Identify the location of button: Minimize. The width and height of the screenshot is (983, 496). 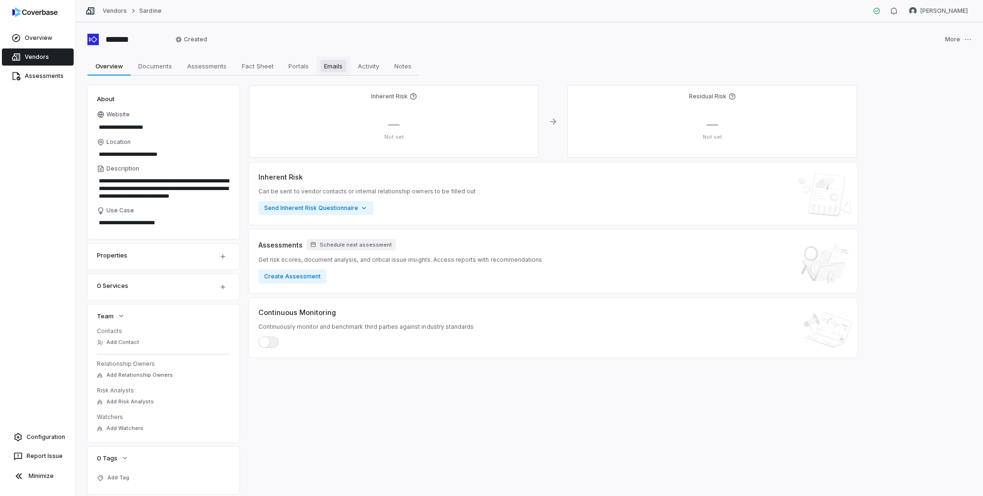
(38, 476).